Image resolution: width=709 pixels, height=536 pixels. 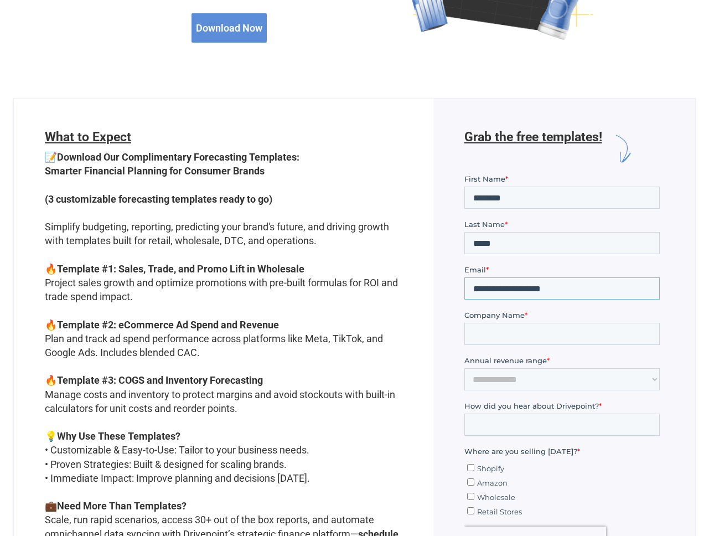 What do you see at coordinates (168, 324) in the screenshot?
I see `strong: Template #2: eCommerce Ad Spend and Revenue` at bounding box center [168, 324].